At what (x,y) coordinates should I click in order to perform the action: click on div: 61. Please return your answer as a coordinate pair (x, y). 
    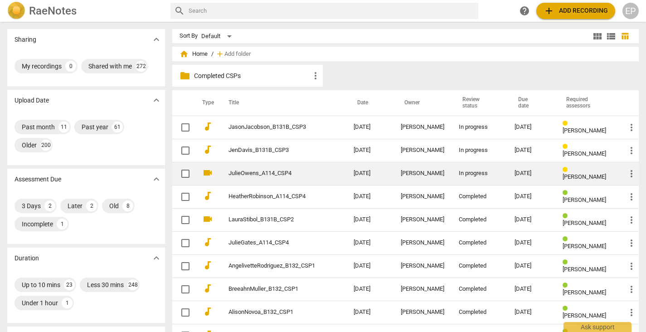
    Looking at the image, I should click on (117, 127).